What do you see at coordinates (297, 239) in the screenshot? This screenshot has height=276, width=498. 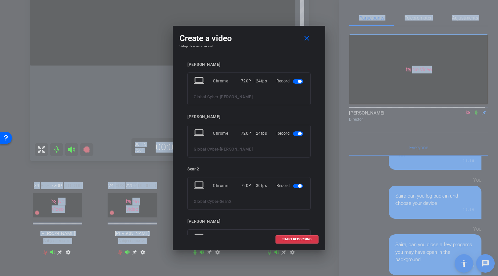 I see `span: START RECORDING` at bounding box center [297, 239].